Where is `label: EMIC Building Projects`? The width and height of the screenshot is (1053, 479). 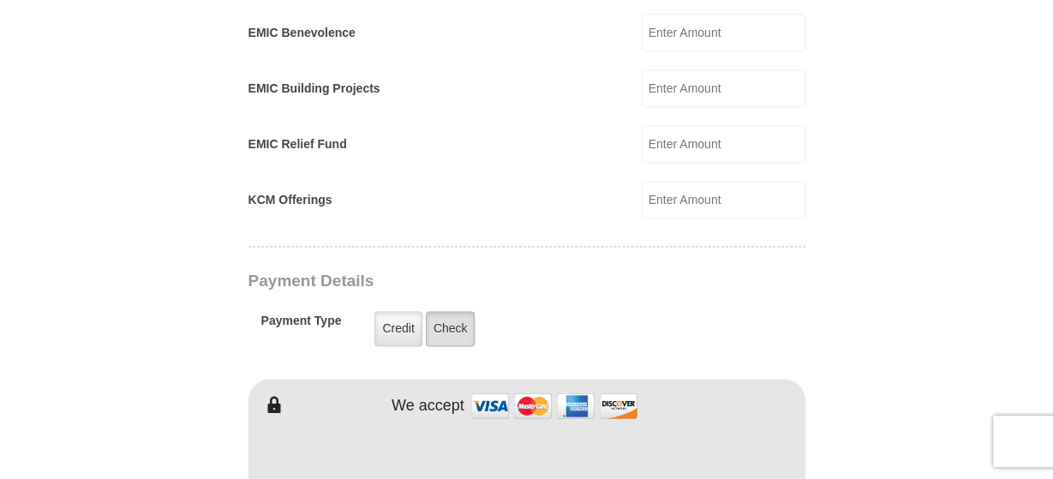
label: EMIC Building Projects is located at coordinates (314, 88).